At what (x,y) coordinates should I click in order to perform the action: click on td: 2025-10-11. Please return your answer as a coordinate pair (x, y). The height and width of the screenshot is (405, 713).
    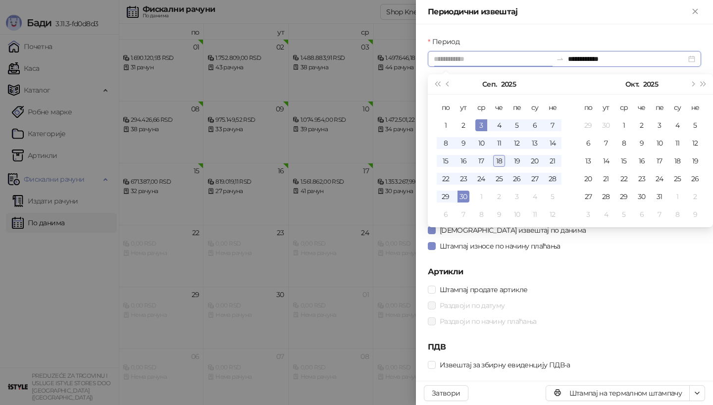
    Looking at the image, I should click on (678, 143).